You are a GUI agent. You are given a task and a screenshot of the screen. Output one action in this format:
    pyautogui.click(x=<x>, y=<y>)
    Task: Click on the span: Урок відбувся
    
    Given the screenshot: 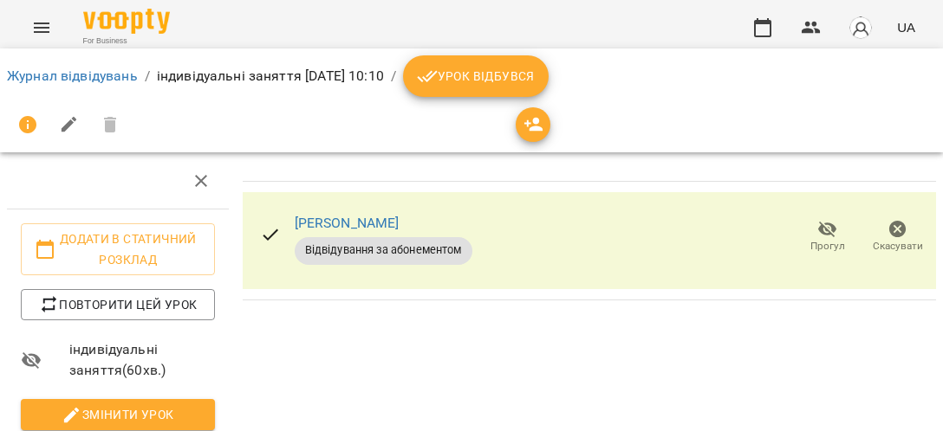 What is the action you would take?
    pyautogui.click(x=476, y=76)
    